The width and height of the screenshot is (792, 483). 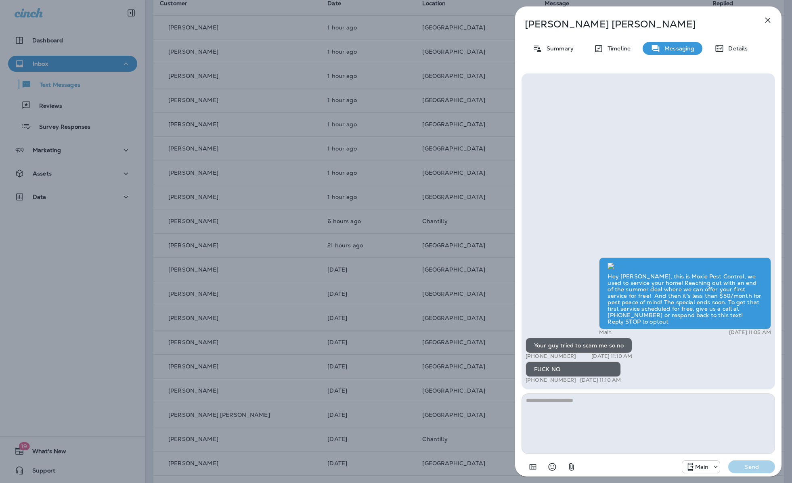 I want to click on div: +1 (817) 482-3792, so click(x=701, y=467).